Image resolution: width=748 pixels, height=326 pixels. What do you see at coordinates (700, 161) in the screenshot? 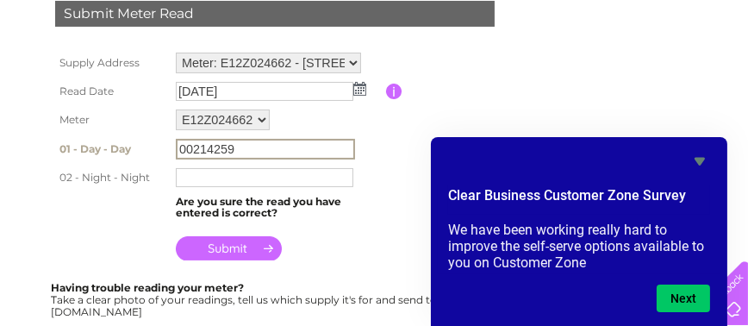
I see `button: Hide survey` at bounding box center [700, 161].